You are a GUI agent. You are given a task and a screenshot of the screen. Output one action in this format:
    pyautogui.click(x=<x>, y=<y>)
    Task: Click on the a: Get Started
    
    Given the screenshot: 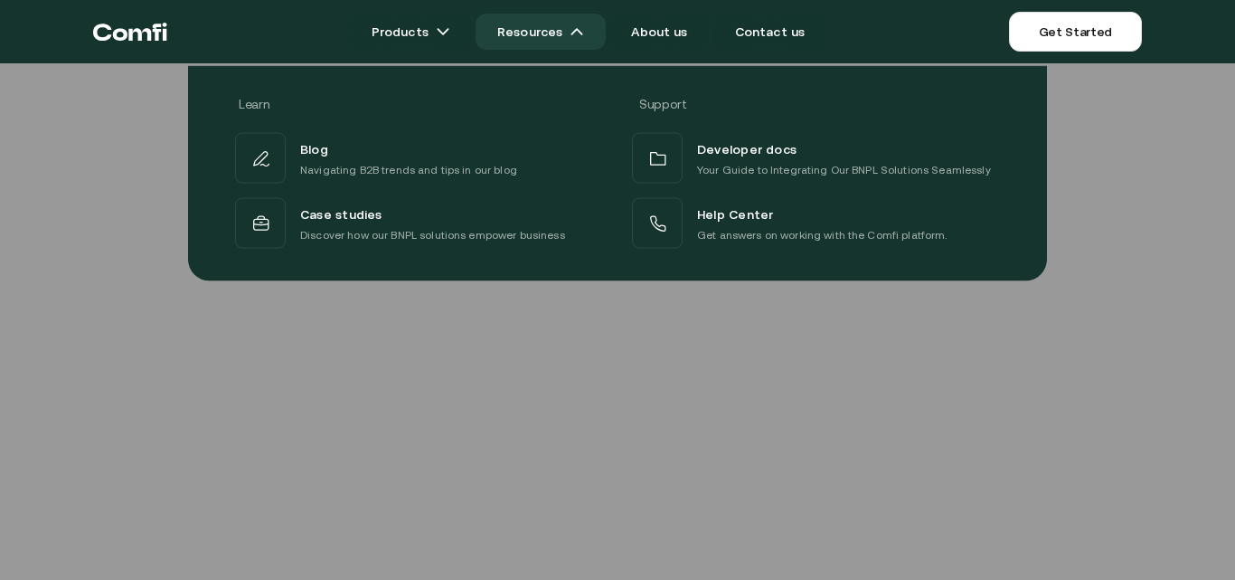 What is the action you would take?
    pyautogui.click(x=1075, y=32)
    